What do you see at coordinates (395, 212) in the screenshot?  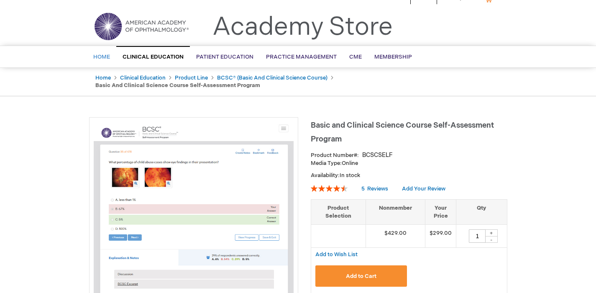 I see `th: Nonmember` at bounding box center [395, 212].